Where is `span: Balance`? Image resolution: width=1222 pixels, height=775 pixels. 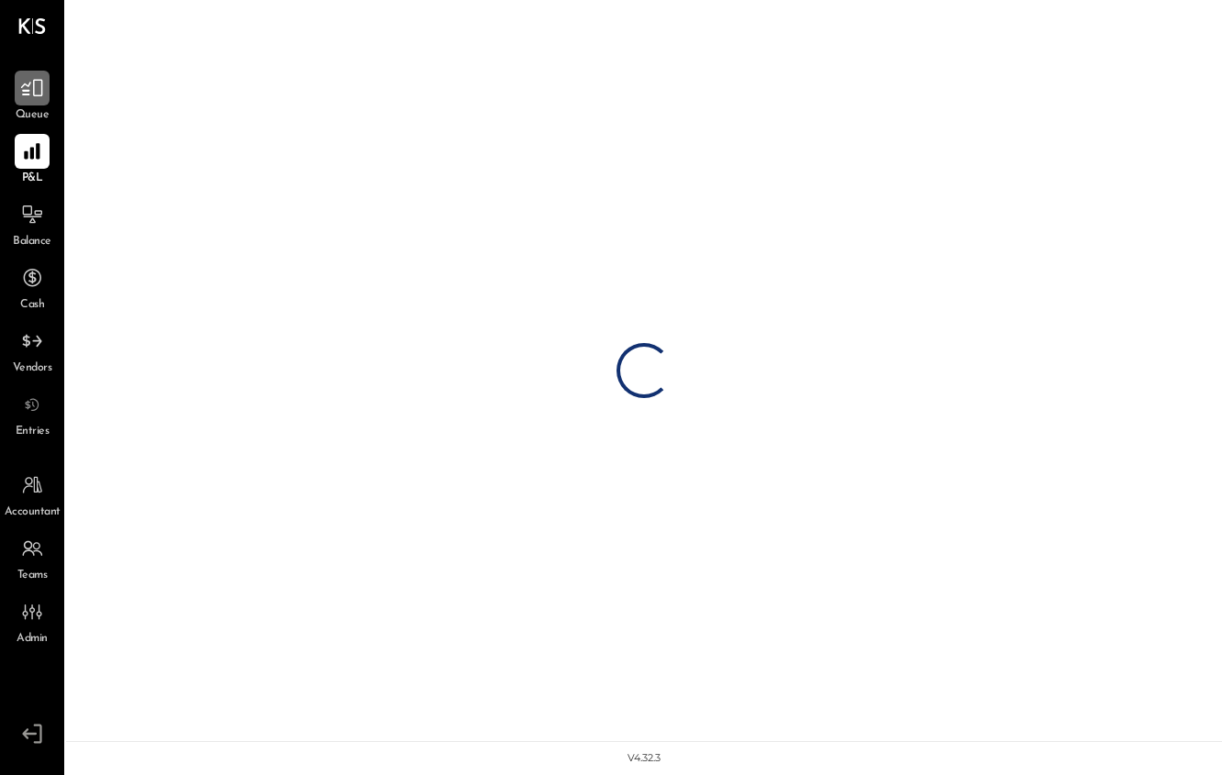 span: Balance is located at coordinates (32, 242).